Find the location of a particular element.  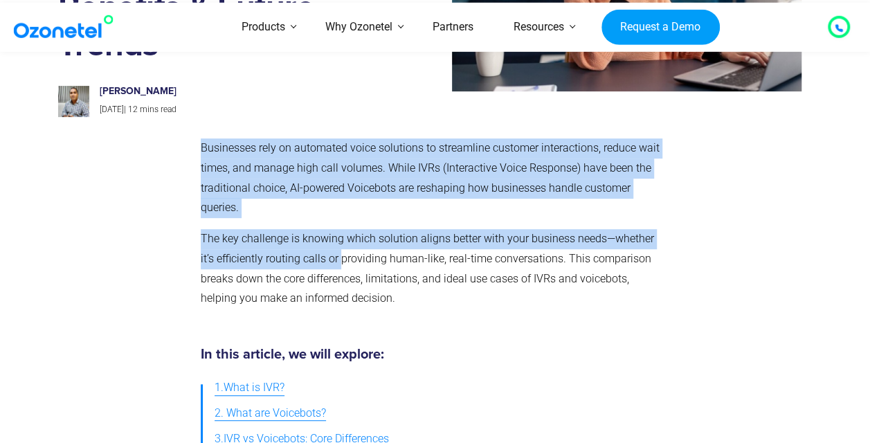

h5: In this article, we will explore: is located at coordinates (433, 354).